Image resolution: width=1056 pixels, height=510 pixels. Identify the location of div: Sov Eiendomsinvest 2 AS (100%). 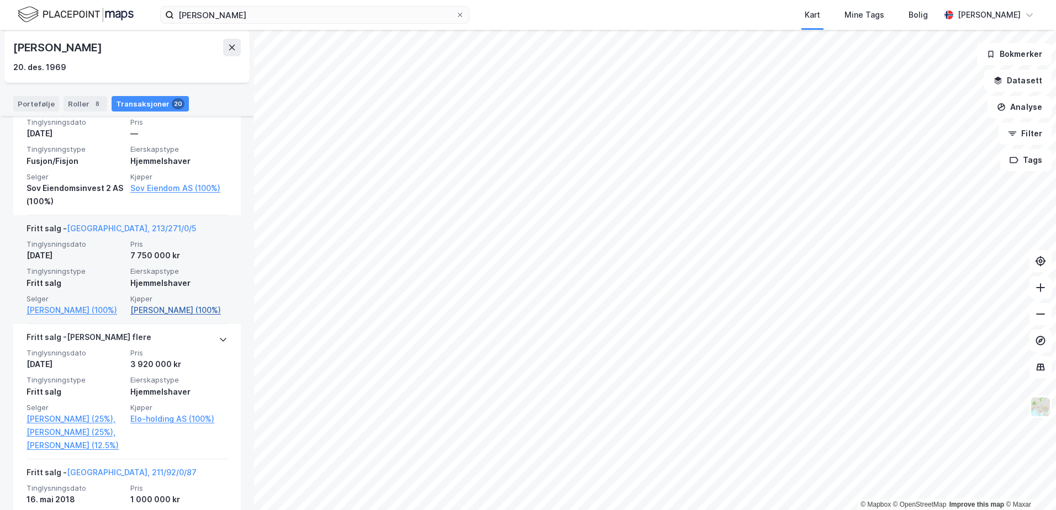
(75, 195).